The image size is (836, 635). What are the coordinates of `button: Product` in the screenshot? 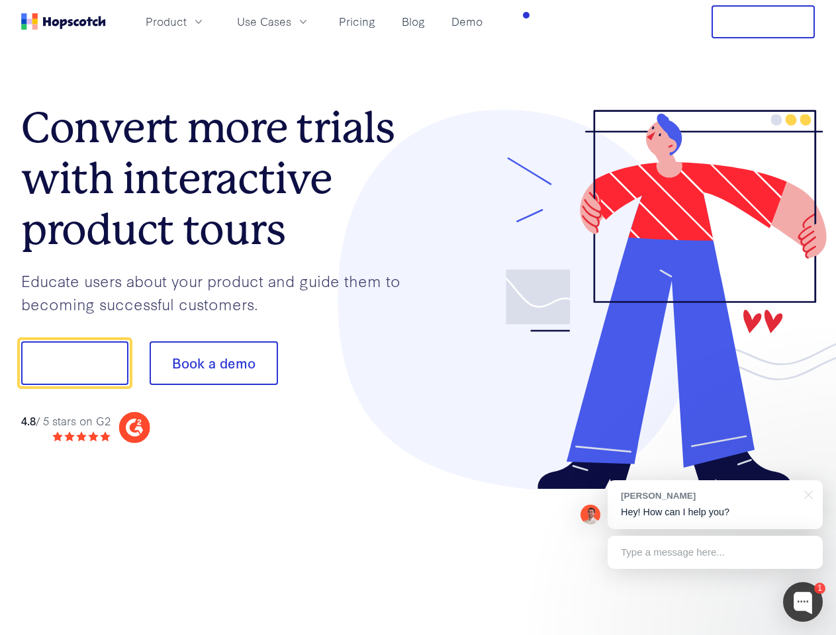 It's located at (175, 21).